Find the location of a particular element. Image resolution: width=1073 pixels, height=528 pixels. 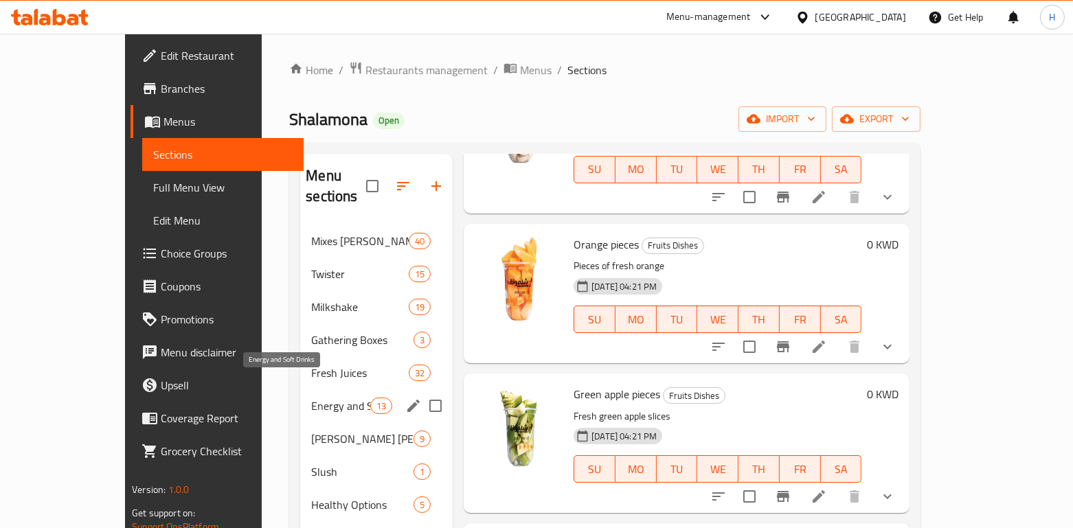

span: MO is located at coordinates (636, 319).